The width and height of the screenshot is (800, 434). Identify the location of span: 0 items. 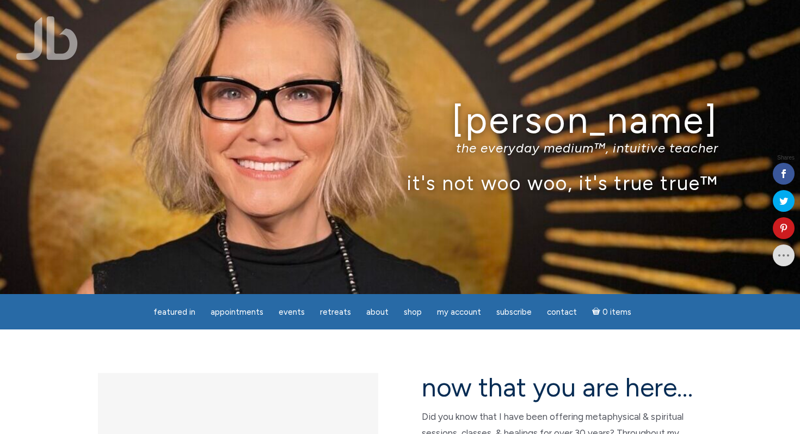
(617, 312).